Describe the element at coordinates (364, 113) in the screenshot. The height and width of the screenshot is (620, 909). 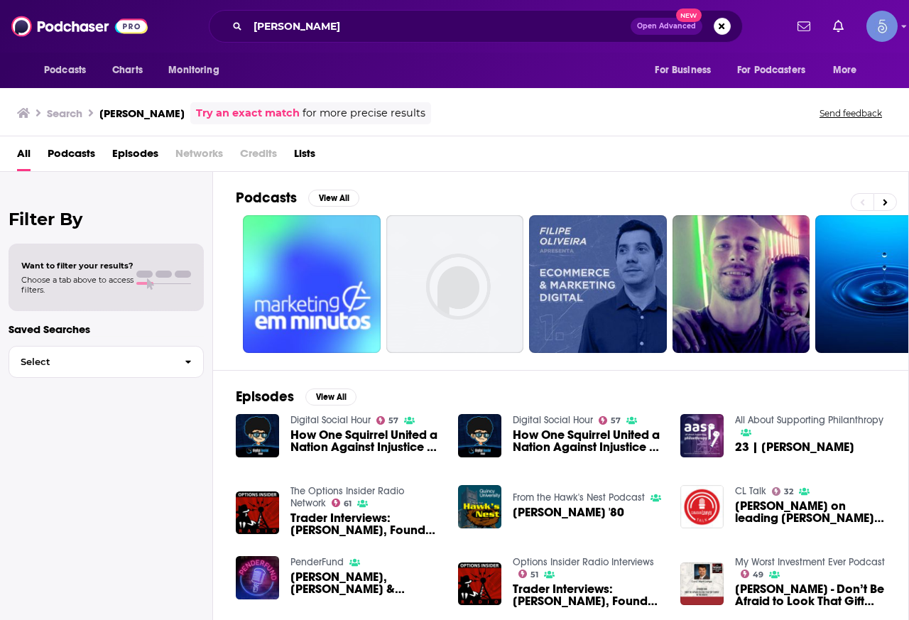
I see `span: for more precise results` at that location.